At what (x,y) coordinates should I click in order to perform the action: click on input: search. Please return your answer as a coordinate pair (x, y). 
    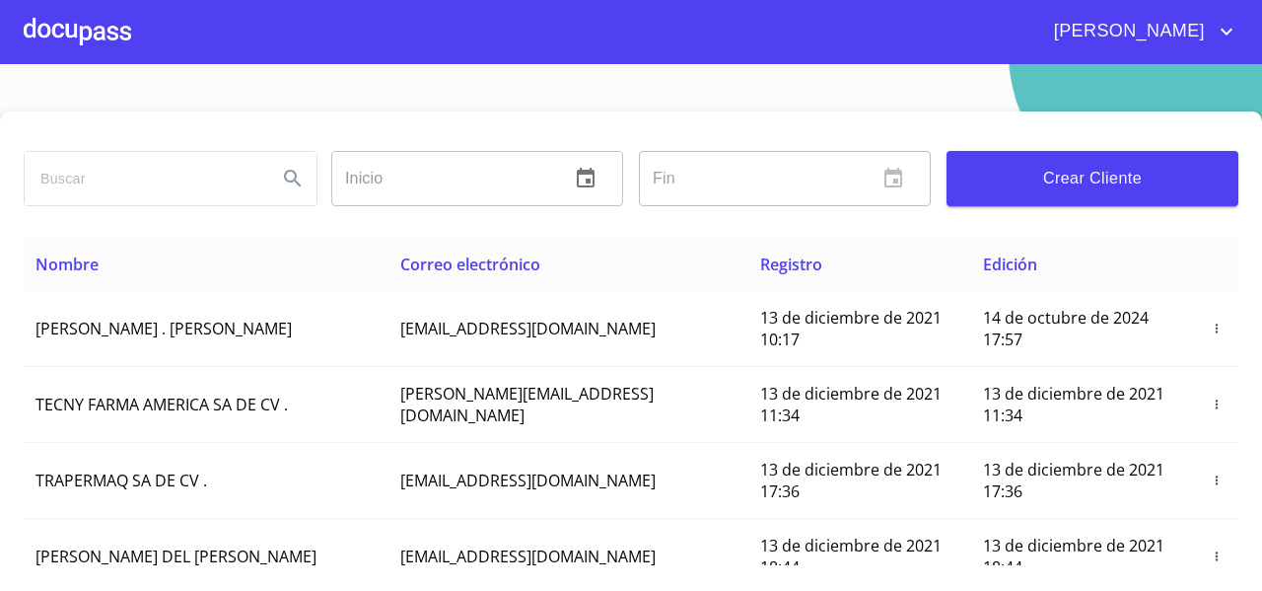
    Looking at the image, I should click on (143, 179).